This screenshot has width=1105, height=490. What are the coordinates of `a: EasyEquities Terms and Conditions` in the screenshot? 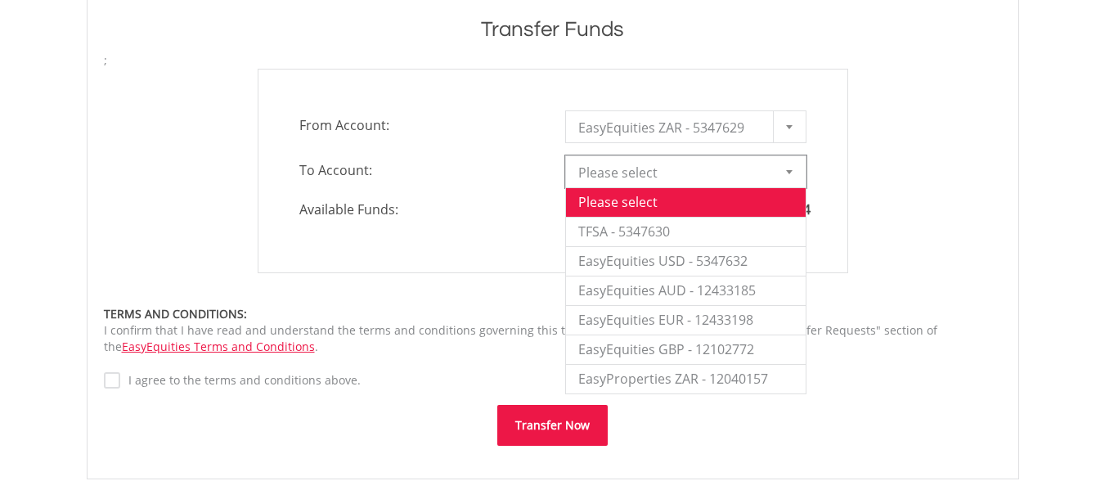 It's located at (218, 346).